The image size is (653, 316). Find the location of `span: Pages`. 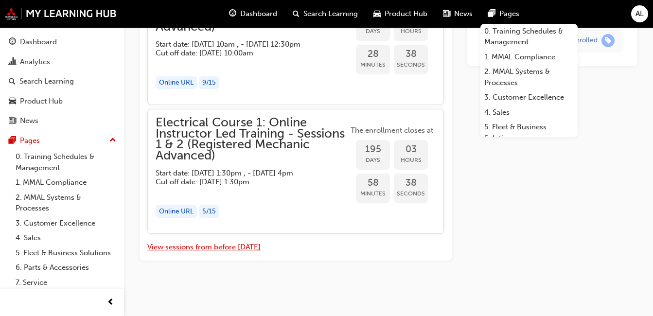

span: Pages is located at coordinates (509, 14).